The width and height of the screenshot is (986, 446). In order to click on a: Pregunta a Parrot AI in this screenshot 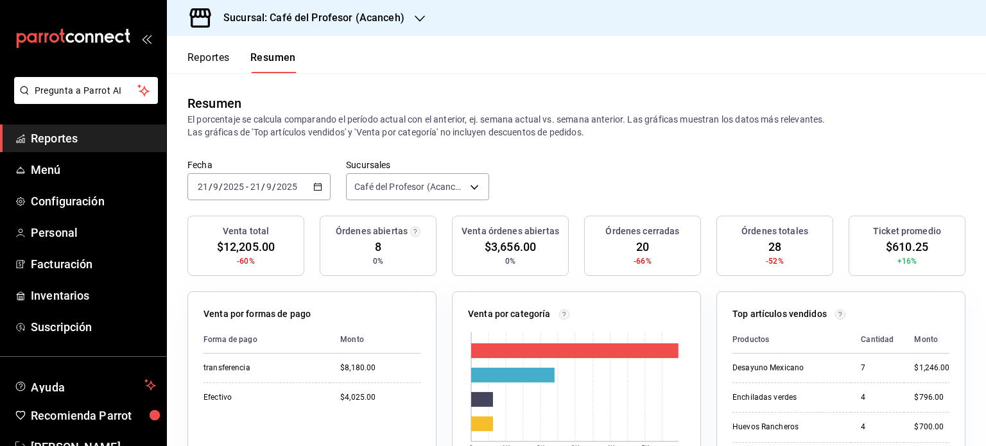, I will do `click(83, 99)`.